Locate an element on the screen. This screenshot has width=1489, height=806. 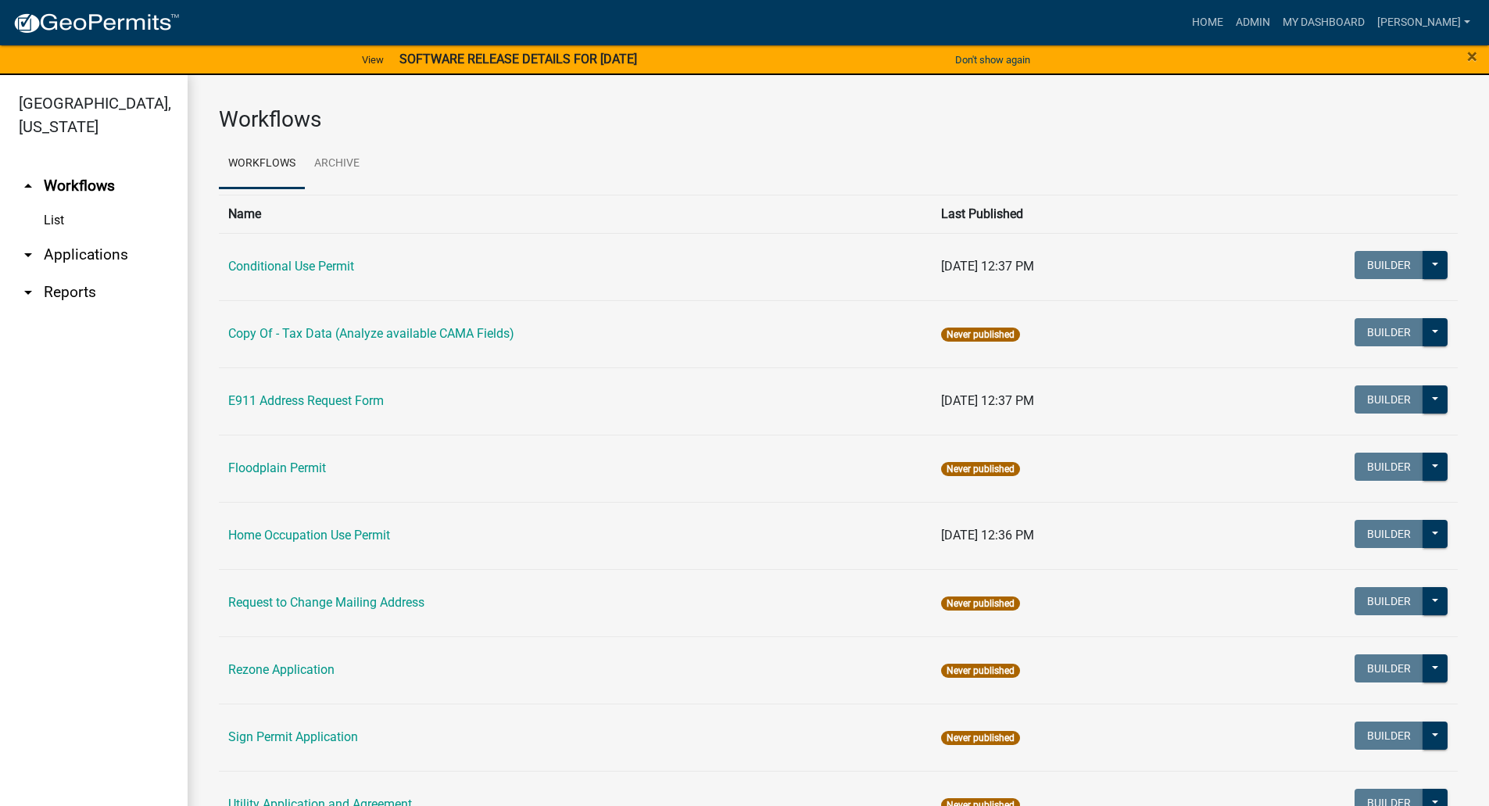
a: Home Occupation Use Permit is located at coordinates (309, 535).